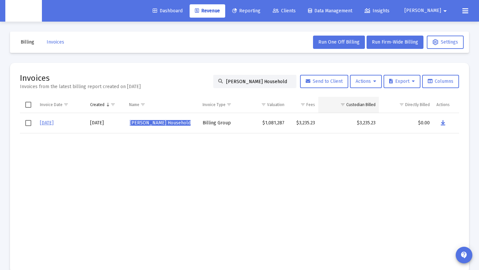  Describe the element at coordinates (27, 42) in the screenshot. I see `span: Billing` at that location.